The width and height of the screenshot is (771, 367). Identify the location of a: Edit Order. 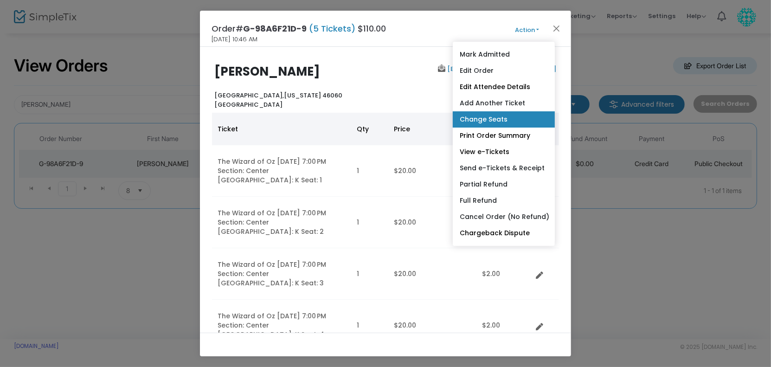
(504, 70).